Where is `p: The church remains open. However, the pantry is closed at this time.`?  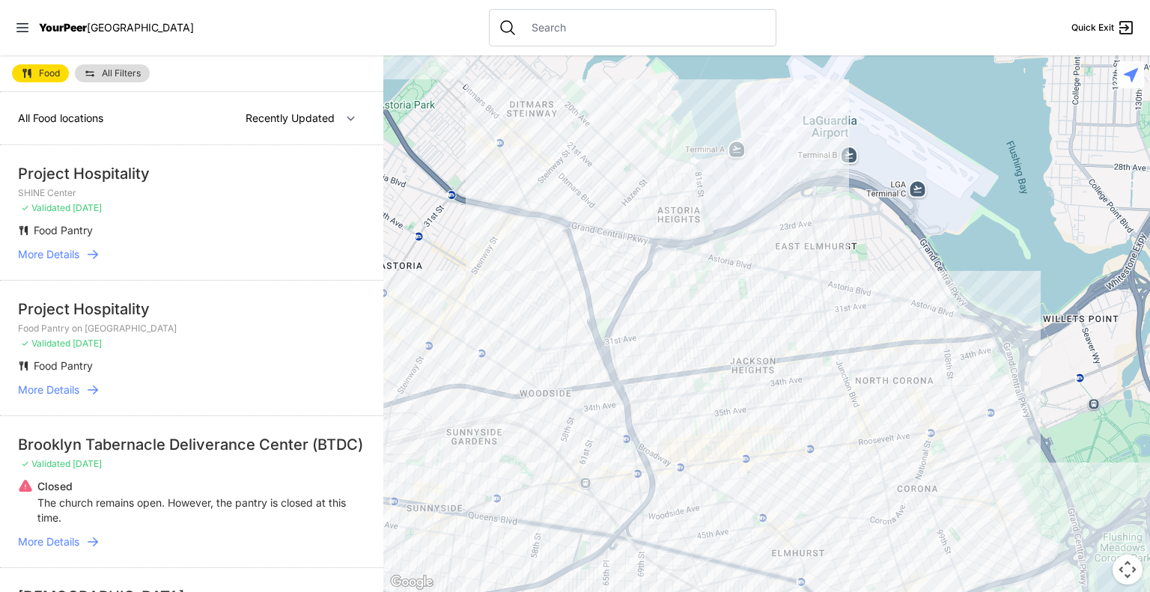
p: The church remains open. However, the pantry is closed at this time. is located at coordinates (201, 511).